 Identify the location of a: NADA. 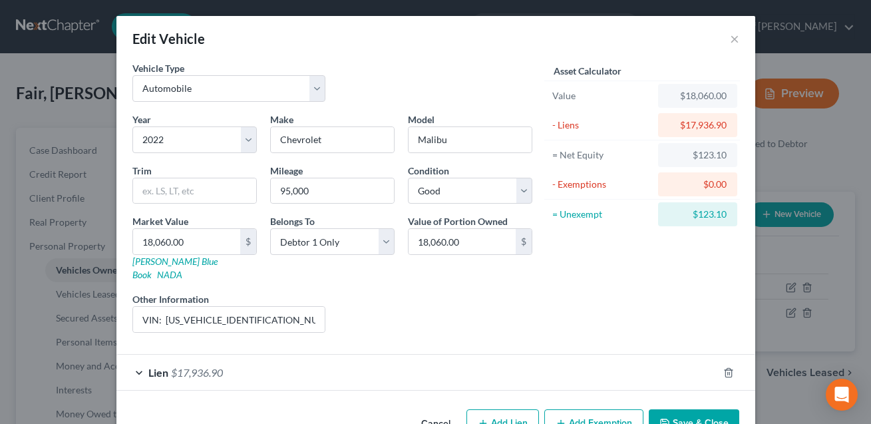
(170, 274).